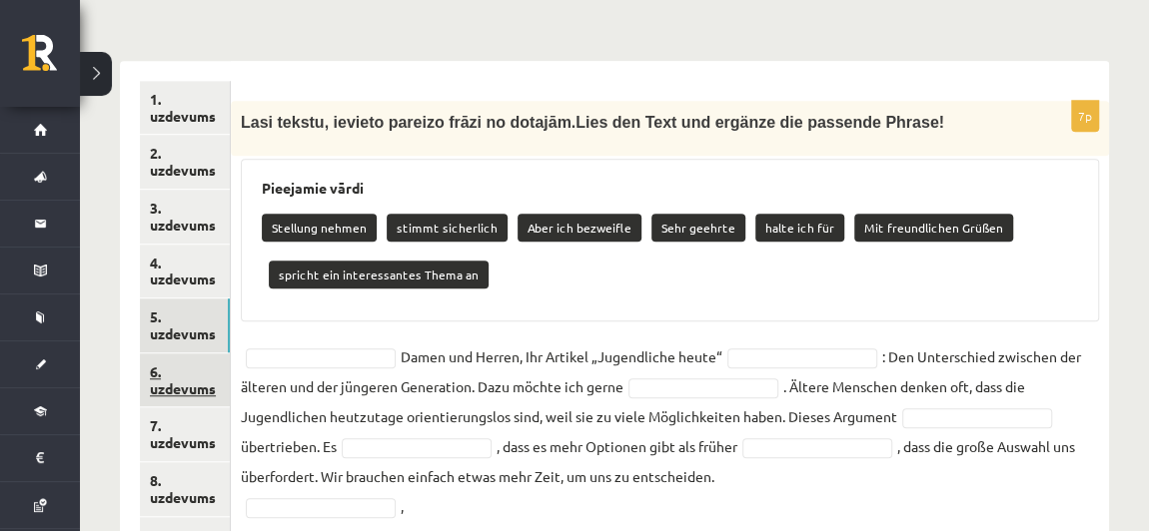 The width and height of the screenshot is (1149, 531). Describe the element at coordinates (933, 228) in the screenshot. I see `p: Mit freundlichen Grüßen` at that location.